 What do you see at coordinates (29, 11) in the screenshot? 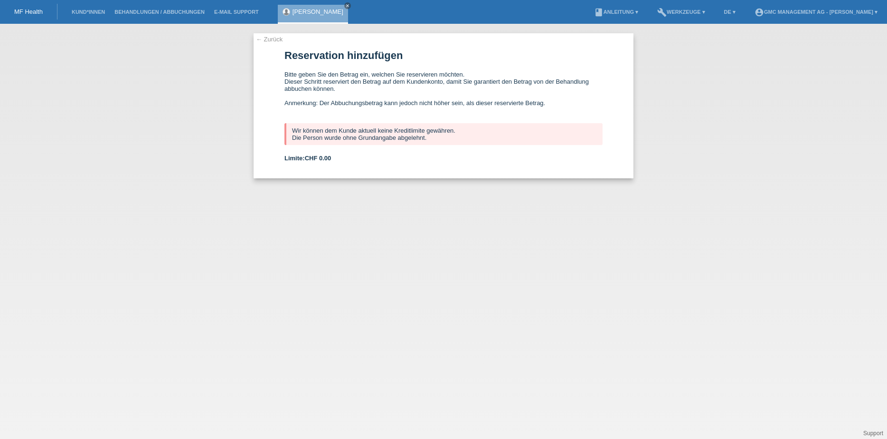
I see `a: MF Health` at bounding box center [29, 11].